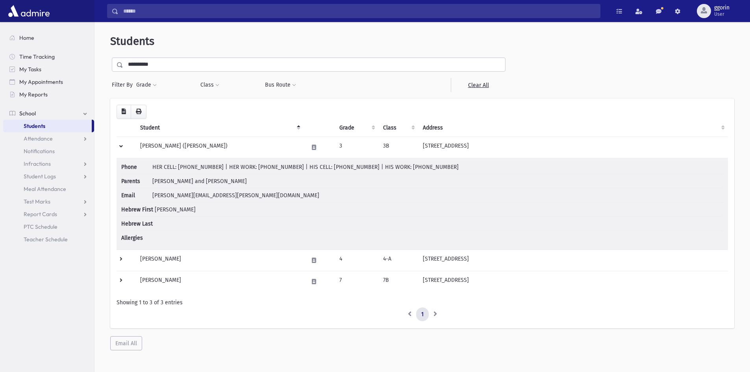  Describe the element at coordinates (48, 38) in the screenshot. I see `a: Home` at that location.